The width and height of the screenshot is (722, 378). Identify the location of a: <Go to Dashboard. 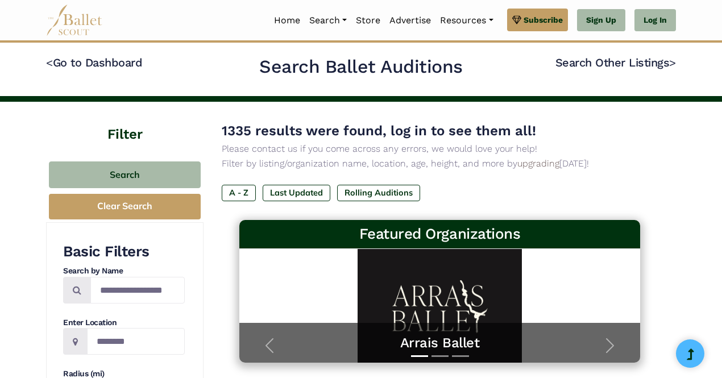
(94, 63).